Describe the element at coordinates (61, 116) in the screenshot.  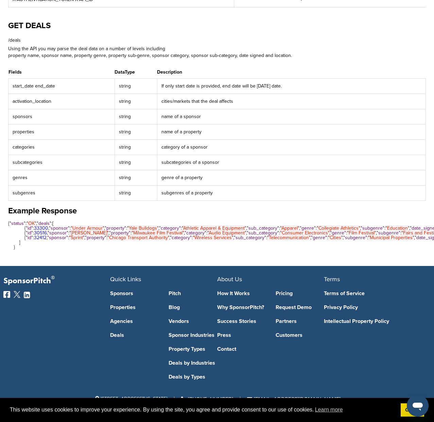
I see `td: sponsors` at that location.